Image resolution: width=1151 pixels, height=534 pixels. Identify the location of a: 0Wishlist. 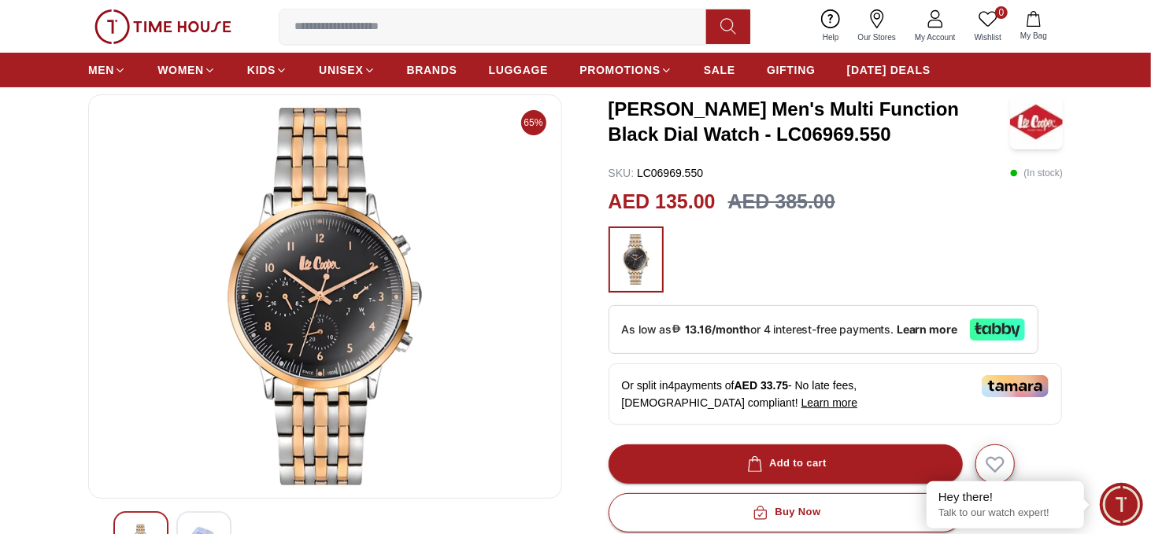
(988, 26).